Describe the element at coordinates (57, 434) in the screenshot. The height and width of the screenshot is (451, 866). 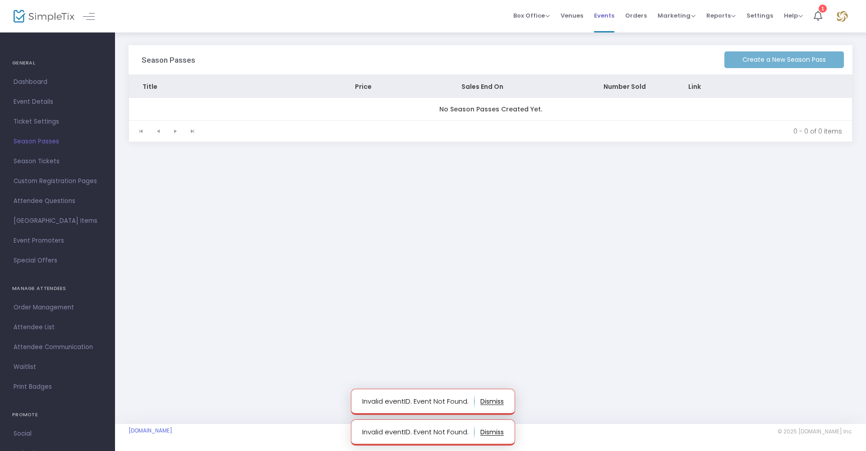
I see `span: Social` at that location.